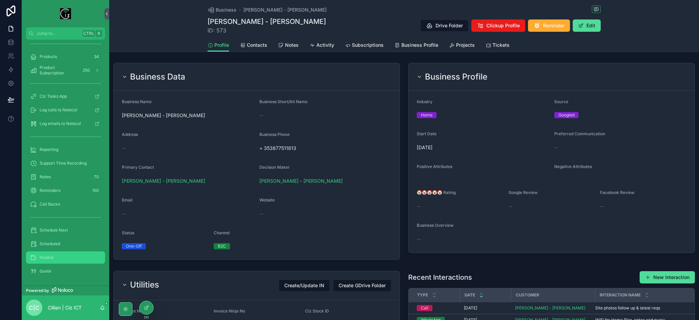 Image resolution: width=699 pixels, height=320 pixels. What do you see at coordinates (221, 232) in the screenshot?
I see `span: Channel` at bounding box center [221, 232].